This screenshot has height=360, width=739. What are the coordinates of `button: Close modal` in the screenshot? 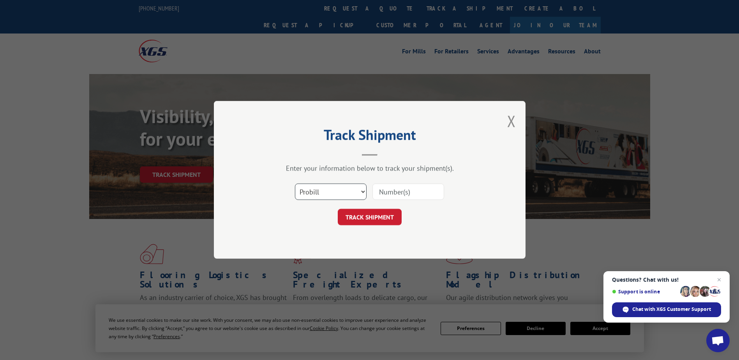 It's located at (512, 121).